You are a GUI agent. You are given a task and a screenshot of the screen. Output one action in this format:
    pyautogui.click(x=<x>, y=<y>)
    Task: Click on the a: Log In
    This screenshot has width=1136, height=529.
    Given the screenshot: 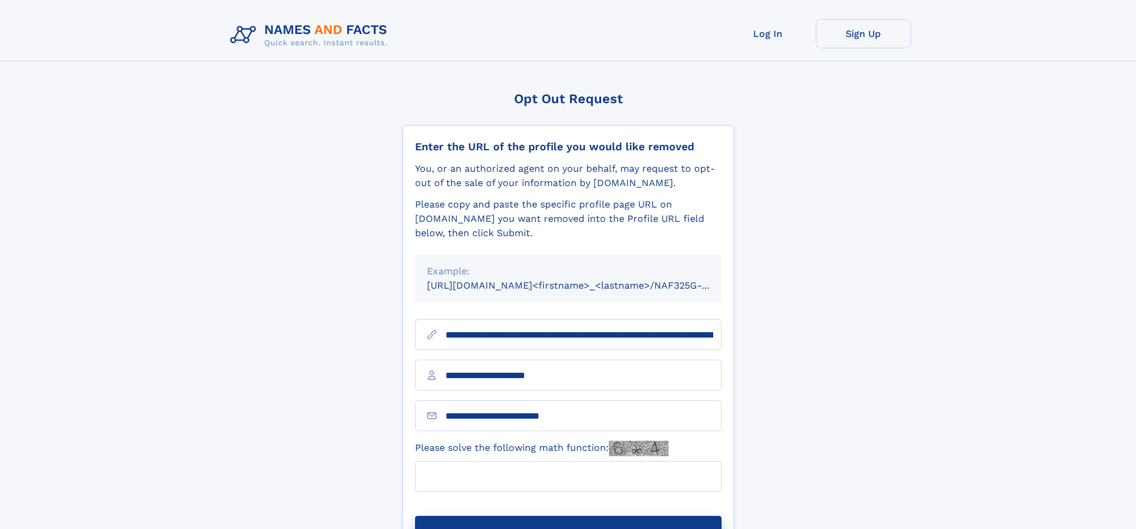 What is the action you would take?
    pyautogui.click(x=768, y=33)
    